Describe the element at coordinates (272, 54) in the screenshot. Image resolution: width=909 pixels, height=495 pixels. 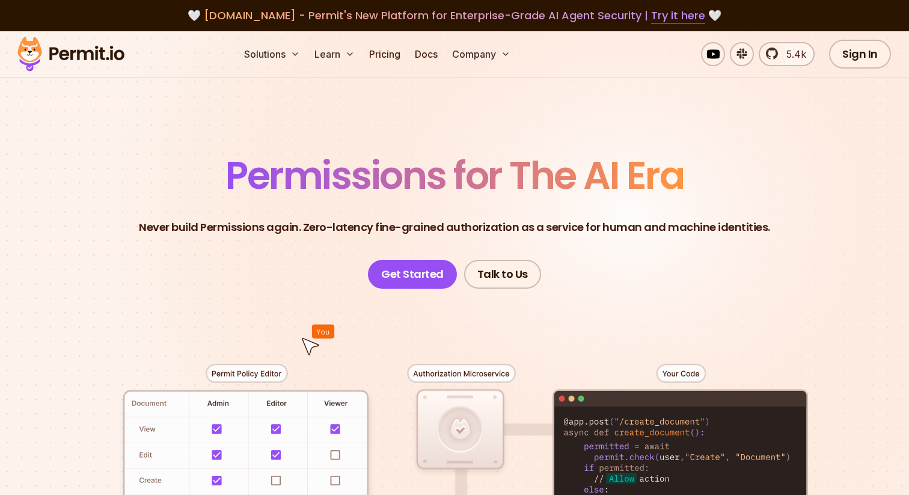
I see `button: Solutions` at that location.